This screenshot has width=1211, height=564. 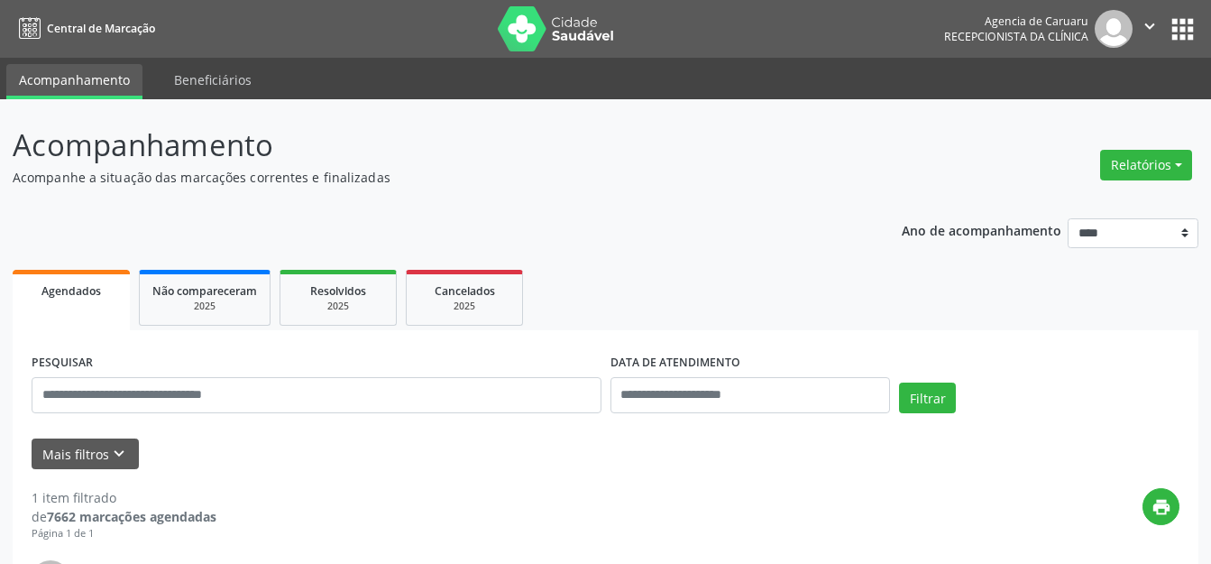 I want to click on p: Acompanhamento, so click(x=428, y=145).